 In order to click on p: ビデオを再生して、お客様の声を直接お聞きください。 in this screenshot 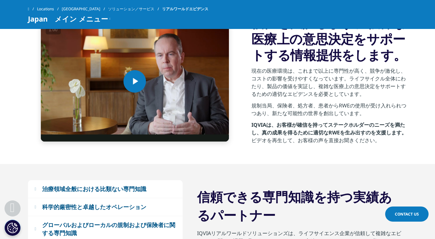, I will do `click(329, 142)`.